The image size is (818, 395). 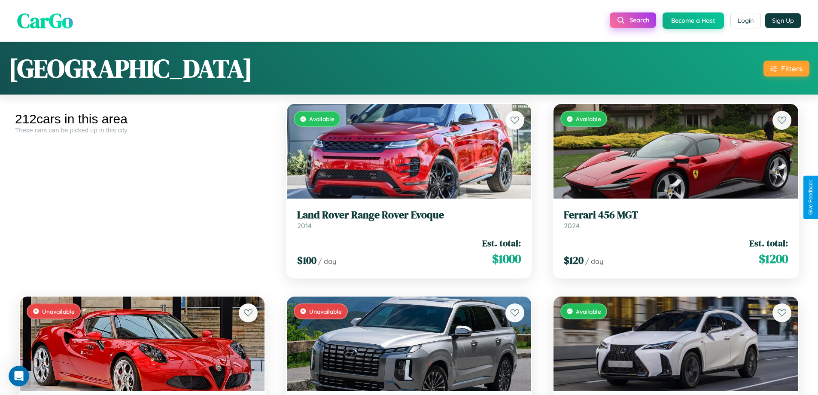 What do you see at coordinates (633, 20) in the screenshot?
I see `button: Search` at bounding box center [633, 20].